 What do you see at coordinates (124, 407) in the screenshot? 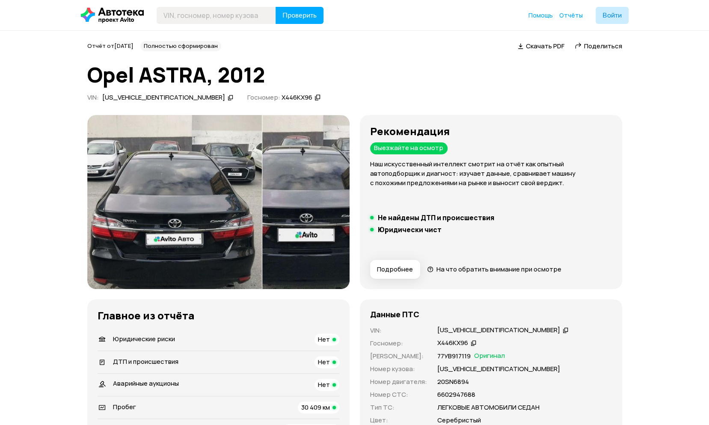
I see `span: Пробег` at bounding box center [124, 407].